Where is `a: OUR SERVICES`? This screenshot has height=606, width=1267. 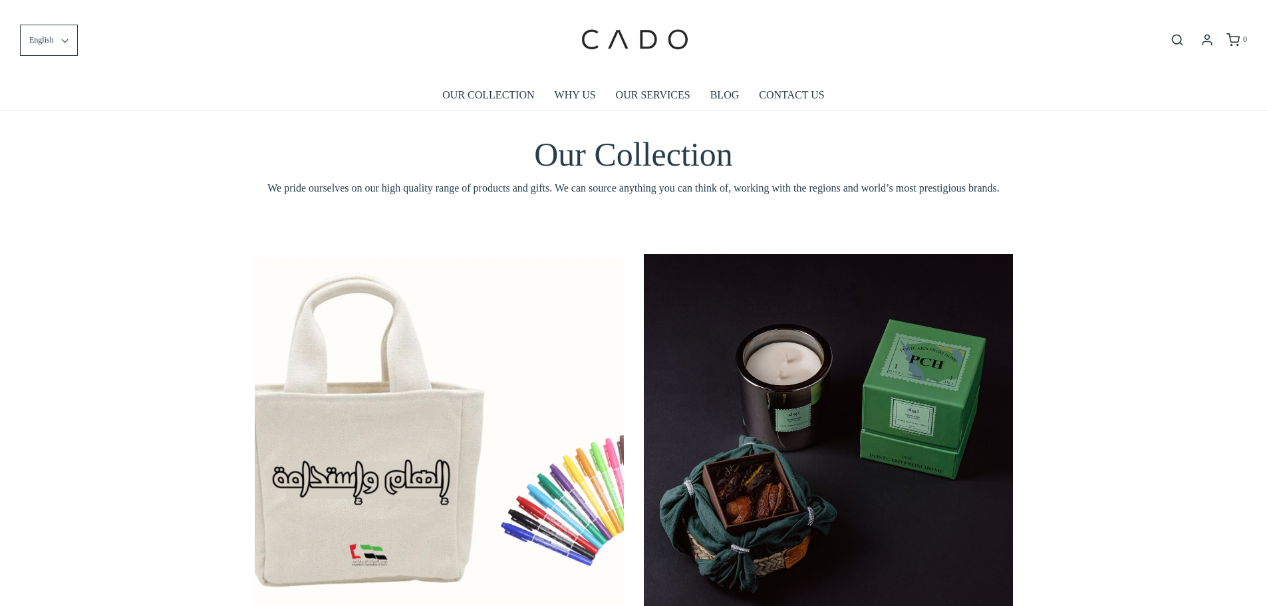
a: OUR SERVICES is located at coordinates (653, 95).